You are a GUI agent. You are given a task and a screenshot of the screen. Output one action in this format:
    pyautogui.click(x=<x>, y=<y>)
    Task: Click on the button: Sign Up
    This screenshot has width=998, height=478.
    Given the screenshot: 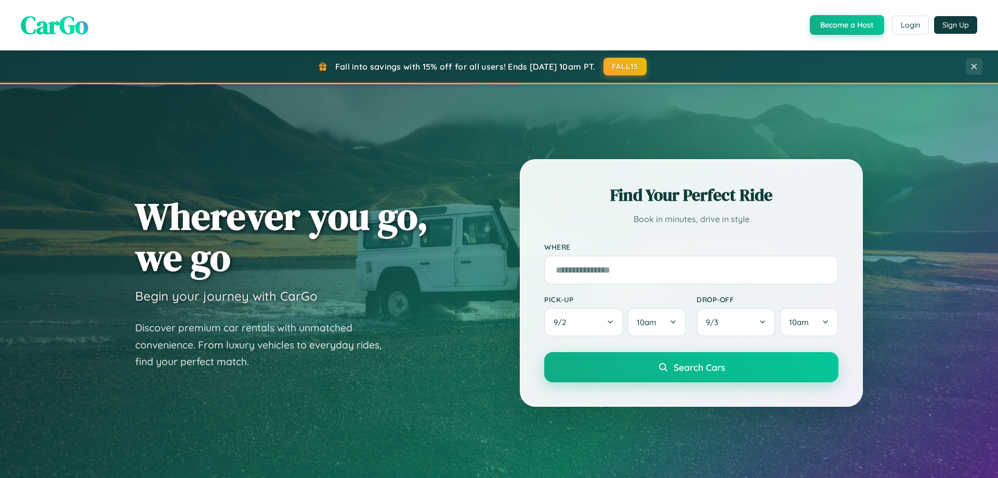 What is the action you would take?
    pyautogui.click(x=955, y=25)
    